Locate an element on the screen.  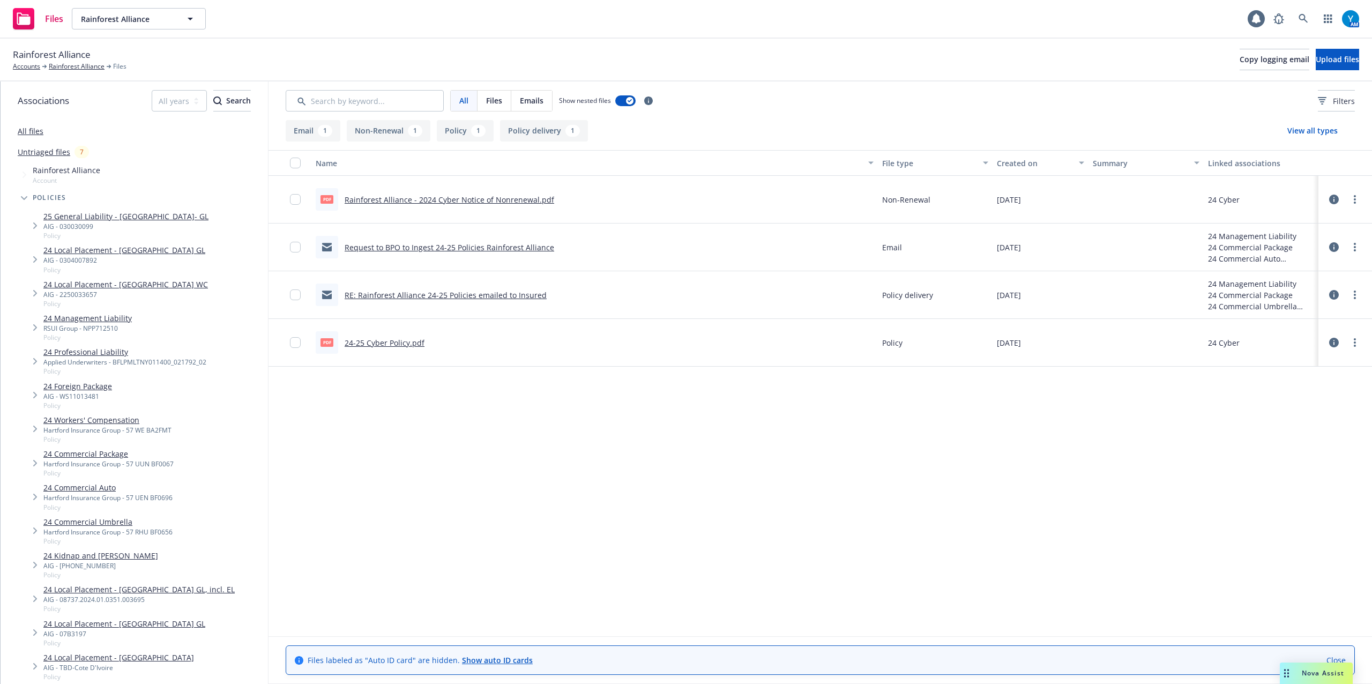
div: Hartford Insurance Group - 57 UUN BF0067 is located at coordinates (108, 464).